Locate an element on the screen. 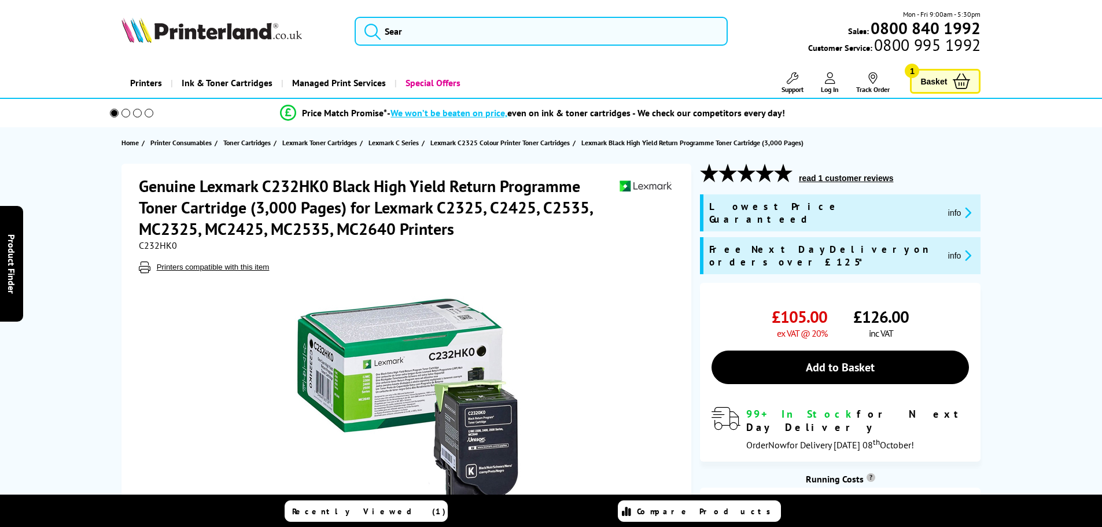  span: Ink & Toner Cartridges is located at coordinates (227, 83).